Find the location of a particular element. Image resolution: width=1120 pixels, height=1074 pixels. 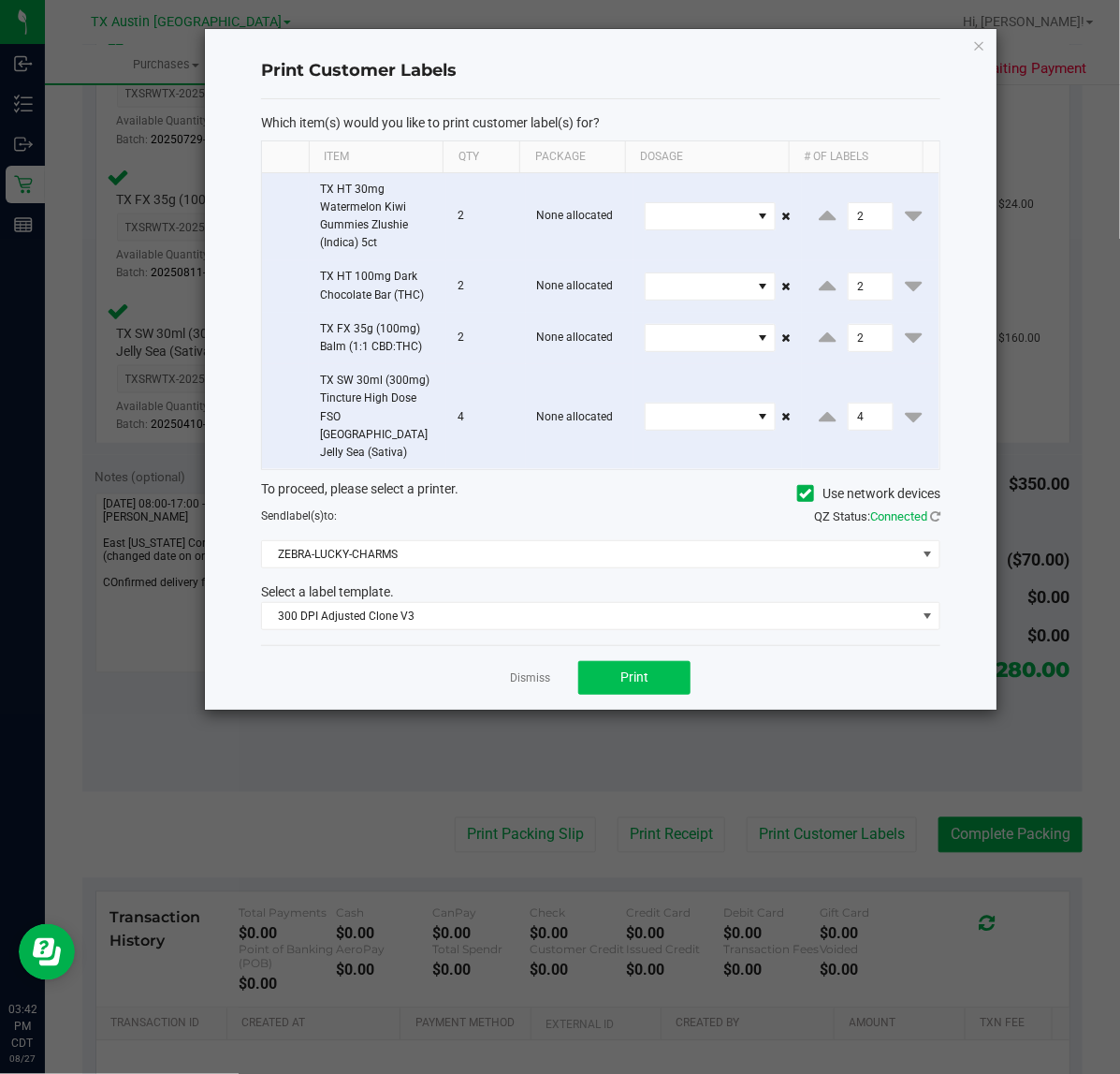

p: Which item(s) would you like to print customer label(s) for? is located at coordinates (600, 122).